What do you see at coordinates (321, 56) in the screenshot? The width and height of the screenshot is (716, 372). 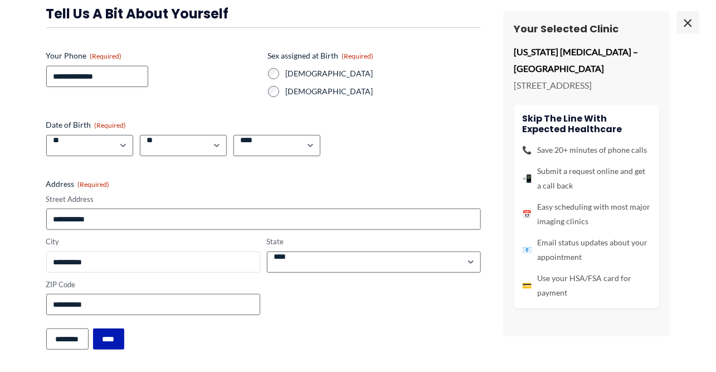 I see `legend: Sex assigned at Birth` at bounding box center [321, 56].